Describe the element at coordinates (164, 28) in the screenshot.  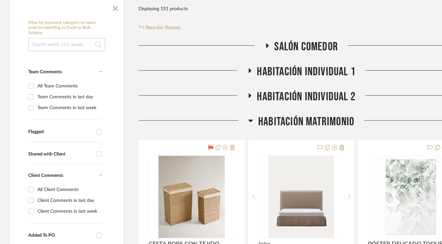
I see `span: Reorder Rooms` at that location.